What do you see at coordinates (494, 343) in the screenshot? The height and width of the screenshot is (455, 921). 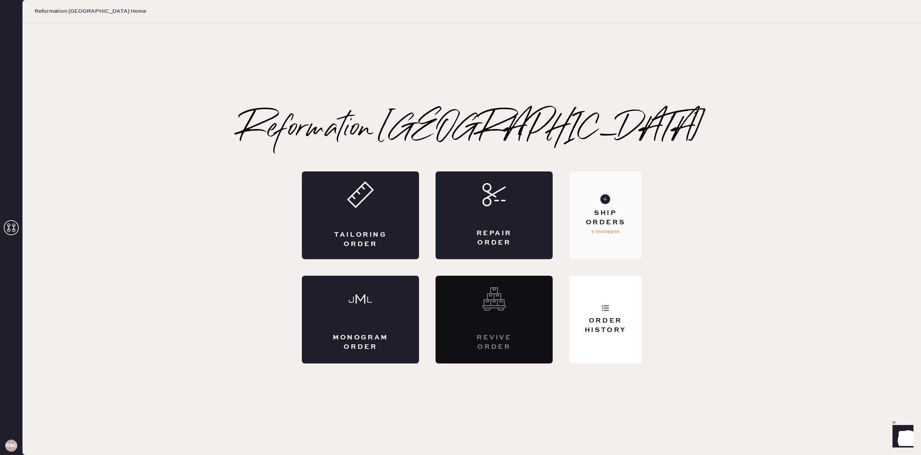 I see `div: Revive order` at bounding box center [494, 343].